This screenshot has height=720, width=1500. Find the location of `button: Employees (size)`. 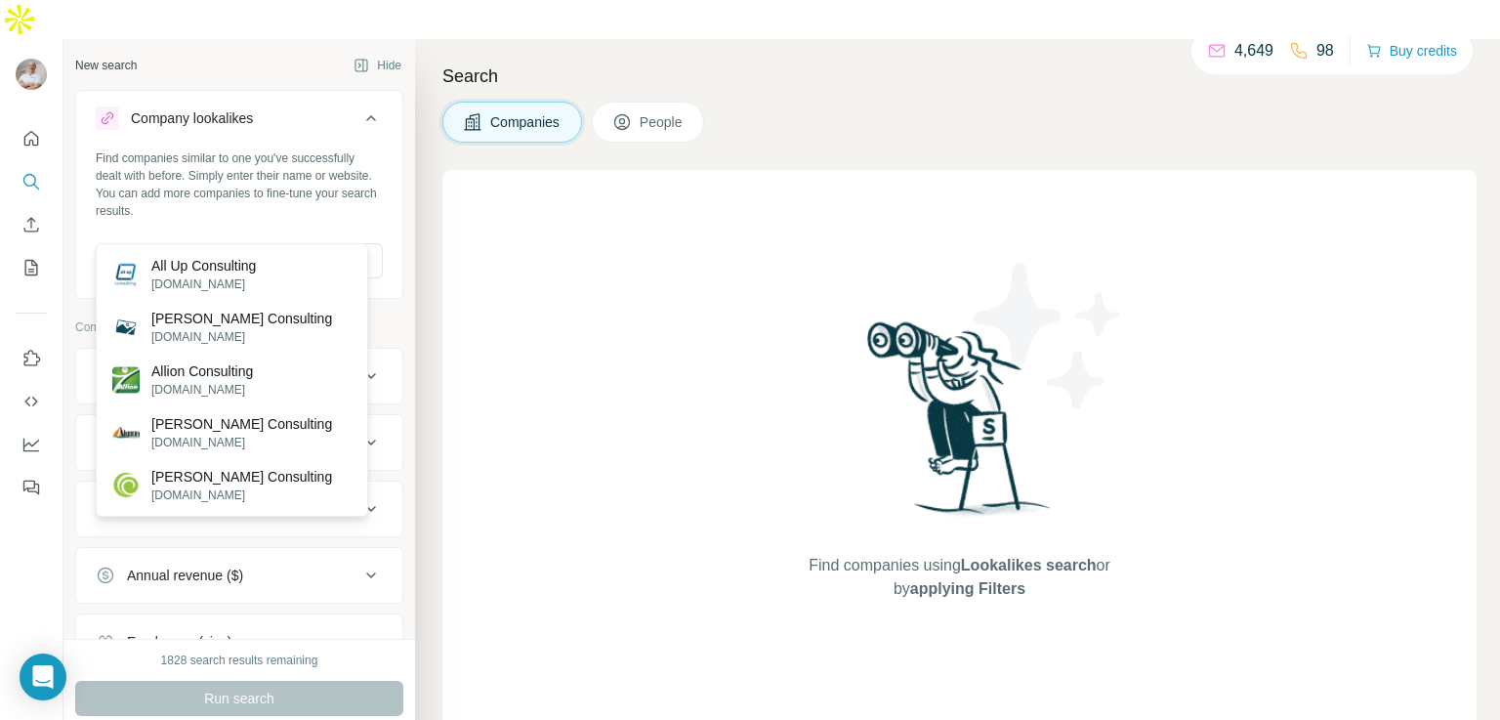

button: Employees (size) is located at coordinates (239, 642).